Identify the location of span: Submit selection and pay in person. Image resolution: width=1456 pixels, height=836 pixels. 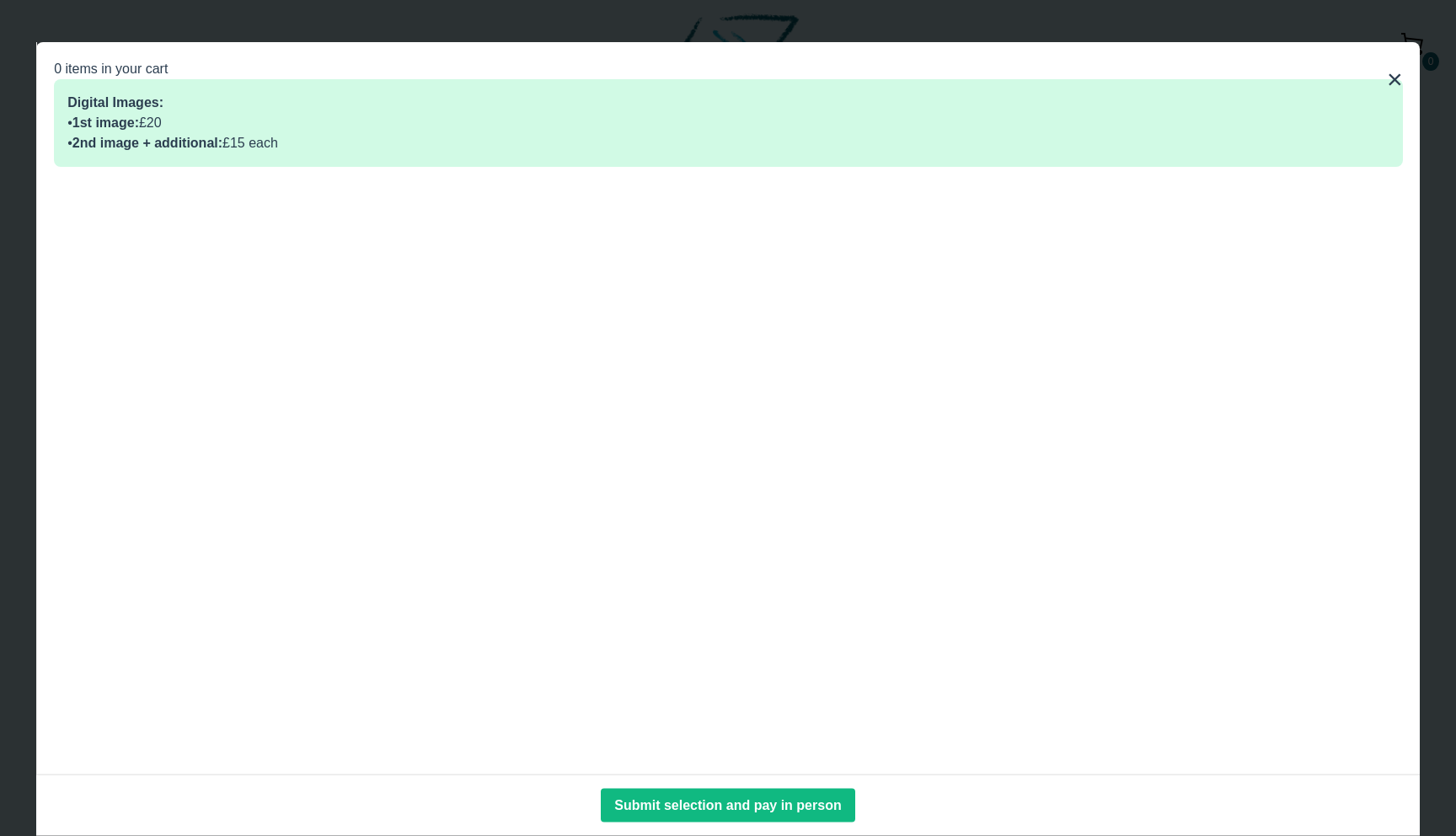
(728, 805).